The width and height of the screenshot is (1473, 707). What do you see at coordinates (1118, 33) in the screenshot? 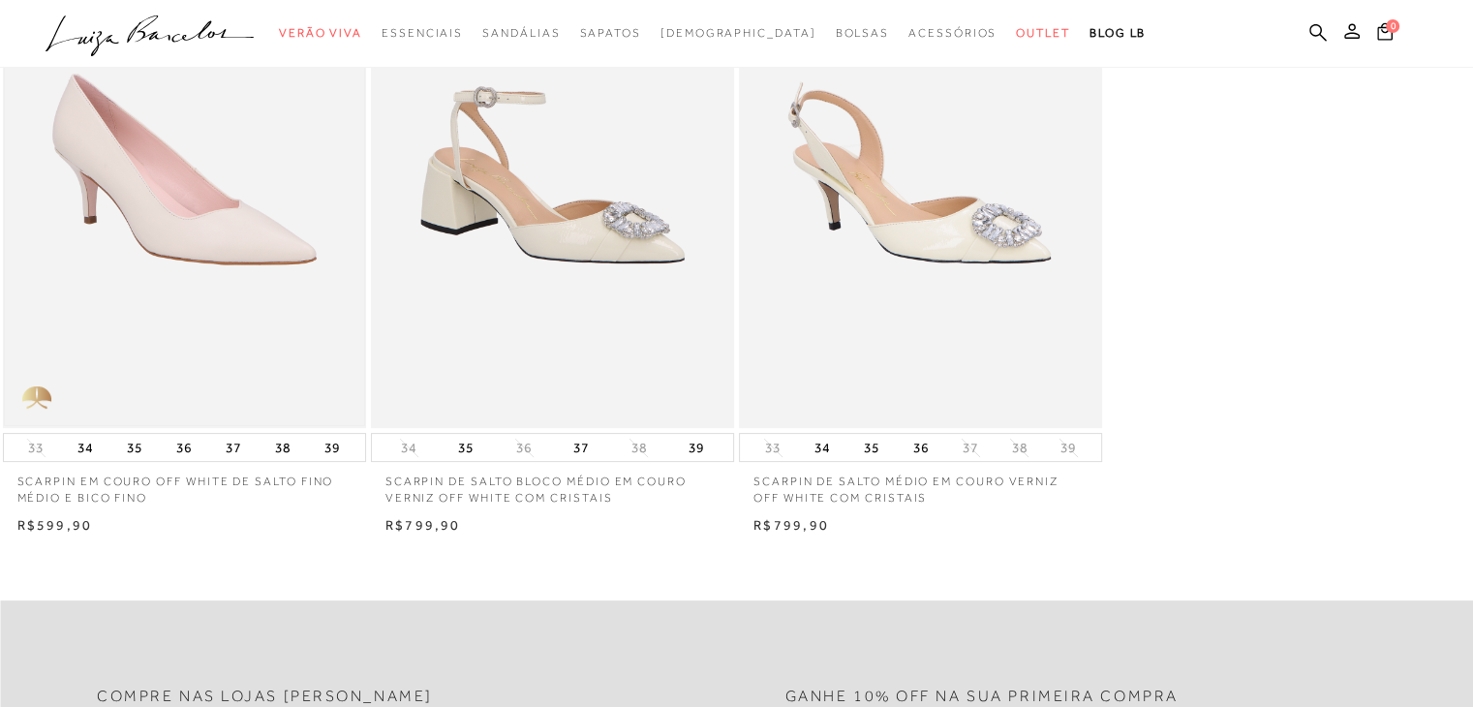
I see `a: BLOG LB` at bounding box center [1118, 33].